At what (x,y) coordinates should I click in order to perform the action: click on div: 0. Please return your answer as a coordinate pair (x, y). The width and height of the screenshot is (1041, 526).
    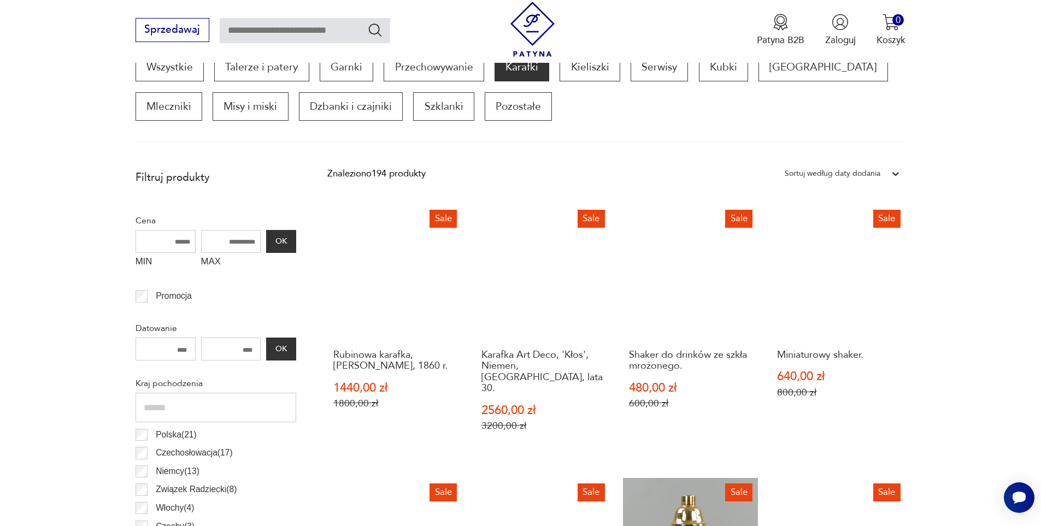
    Looking at the image, I should click on (898, 20).